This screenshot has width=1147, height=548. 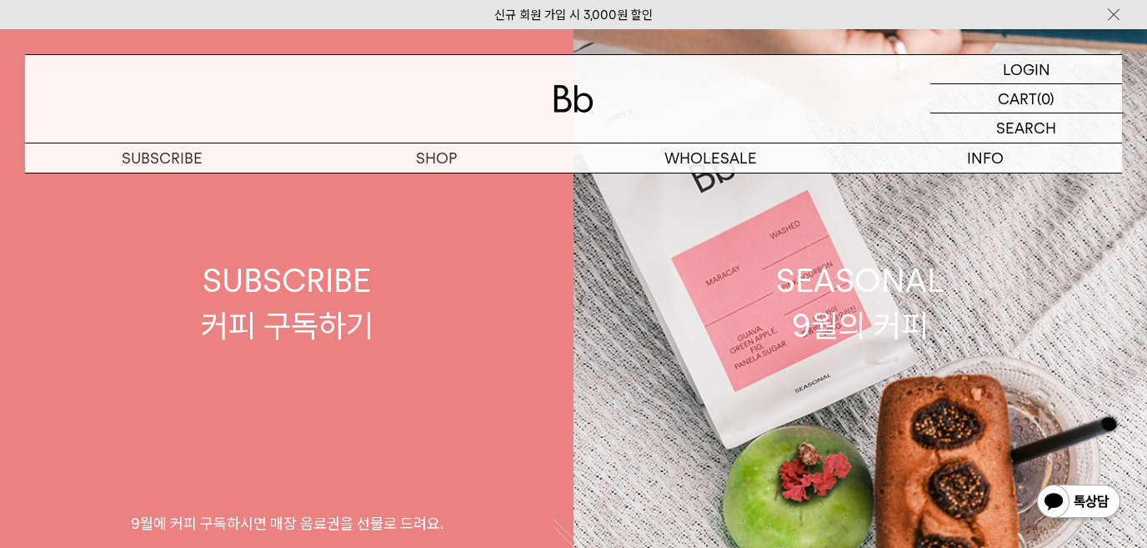 I want to click on p: CART, so click(x=1017, y=98).